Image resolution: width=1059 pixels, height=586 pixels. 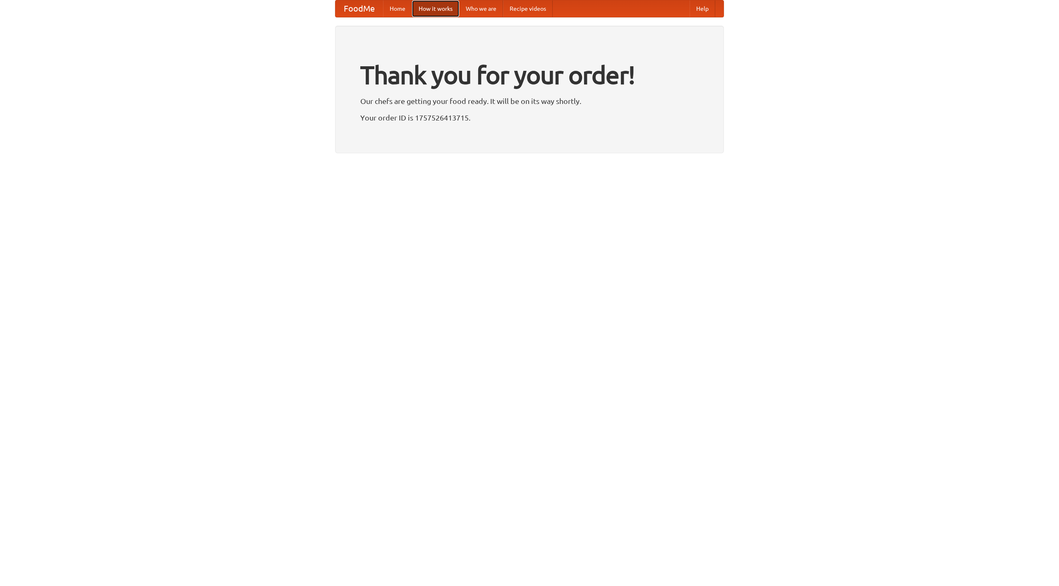 What do you see at coordinates (436, 9) in the screenshot?
I see `a: How it works` at bounding box center [436, 9].